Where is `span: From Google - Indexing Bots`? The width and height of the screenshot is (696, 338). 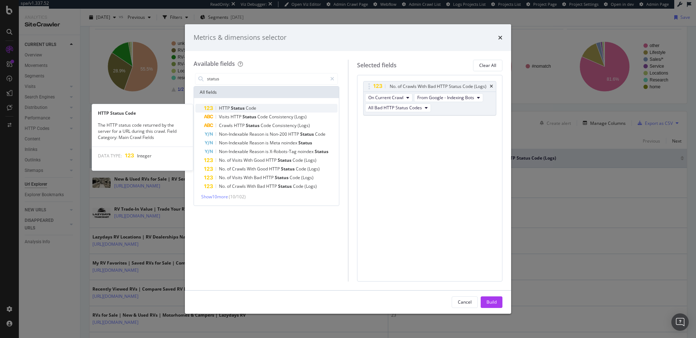 span: From Google - Indexing Bots is located at coordinates (445, 97).